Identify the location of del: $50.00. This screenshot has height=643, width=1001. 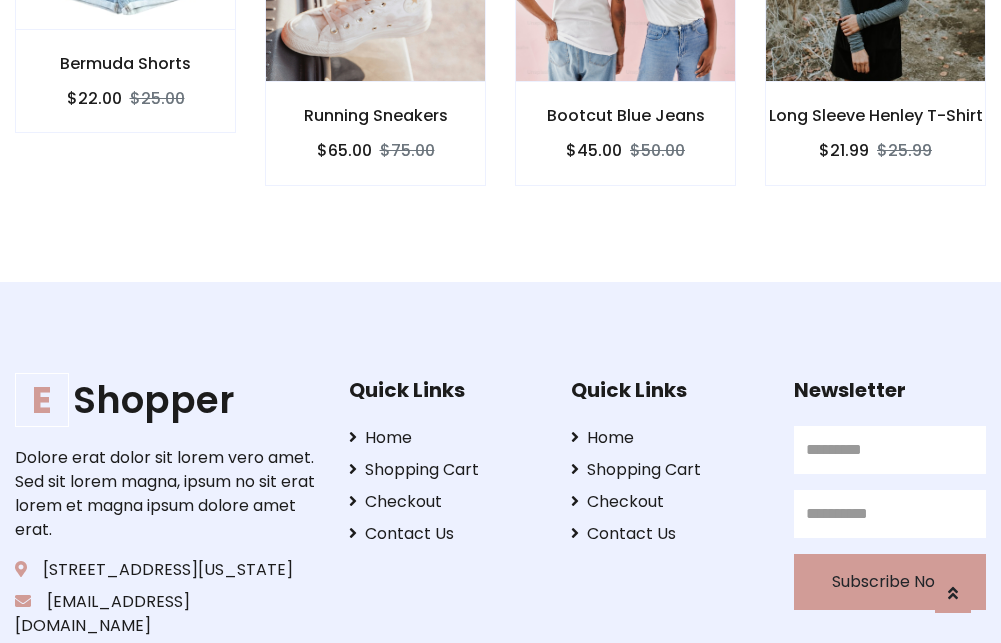
(657, 150).